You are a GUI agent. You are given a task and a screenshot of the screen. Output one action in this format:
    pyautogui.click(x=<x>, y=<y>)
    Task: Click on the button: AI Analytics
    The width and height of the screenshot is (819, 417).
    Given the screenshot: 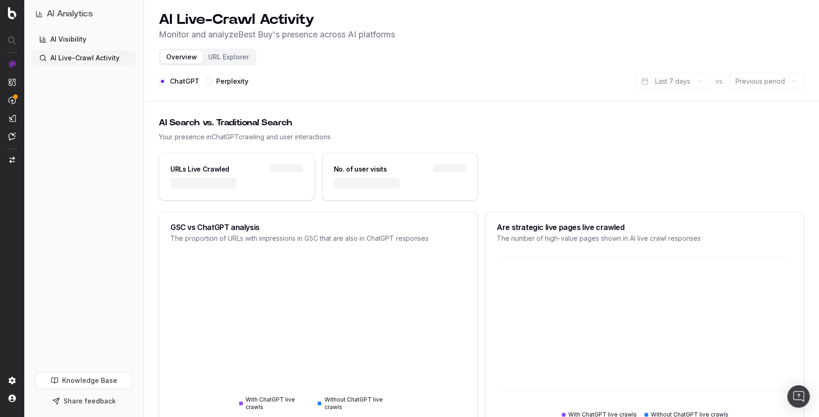 What is the action you would take?
    pyautogui.click(x=84, y=14)
    